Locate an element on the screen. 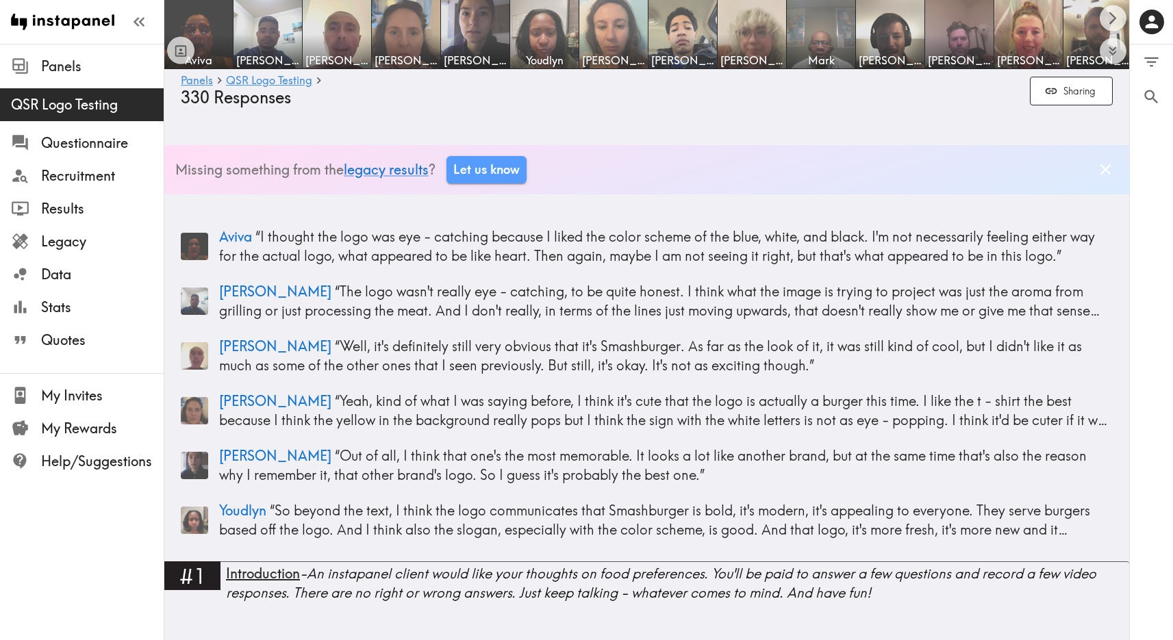 The width and height of the screenshot is (1173, 640). button: Sharing is located at coordinates (1071, 91).